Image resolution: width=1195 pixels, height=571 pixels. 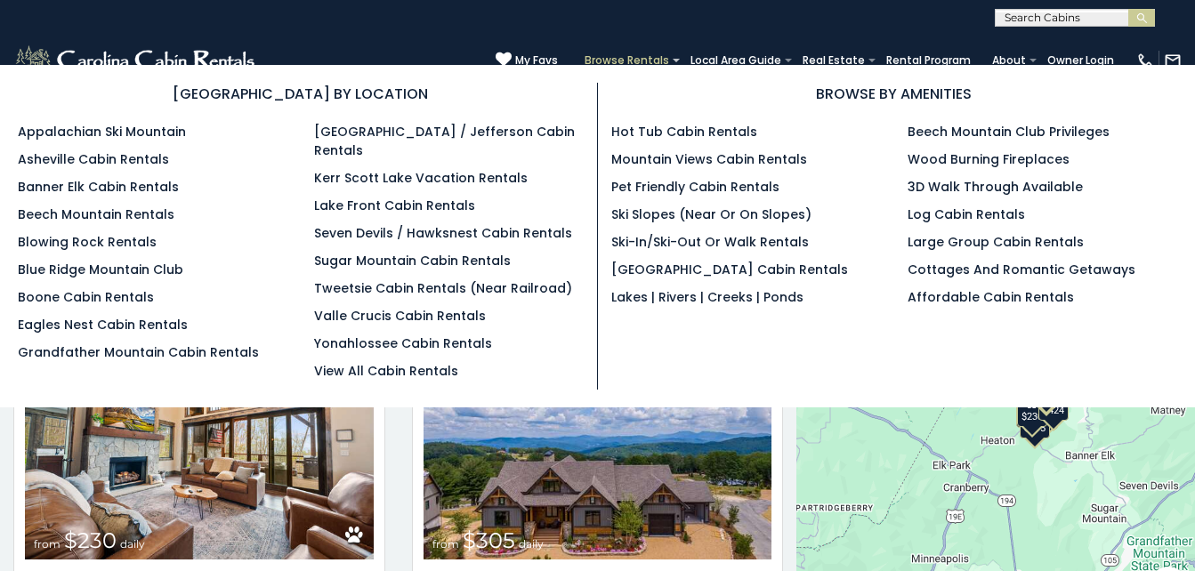 What do you see at coordinates (85, 297) in the screenshot?
I see `a: Boone Cabin Rentals` at bounding box center [85, 297].